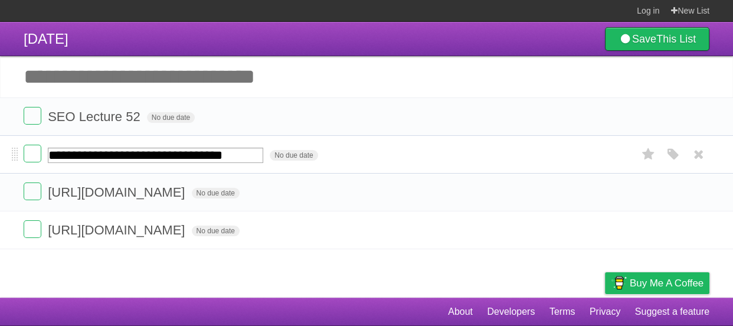  I want to click on a: Developers, so click(511, 312).